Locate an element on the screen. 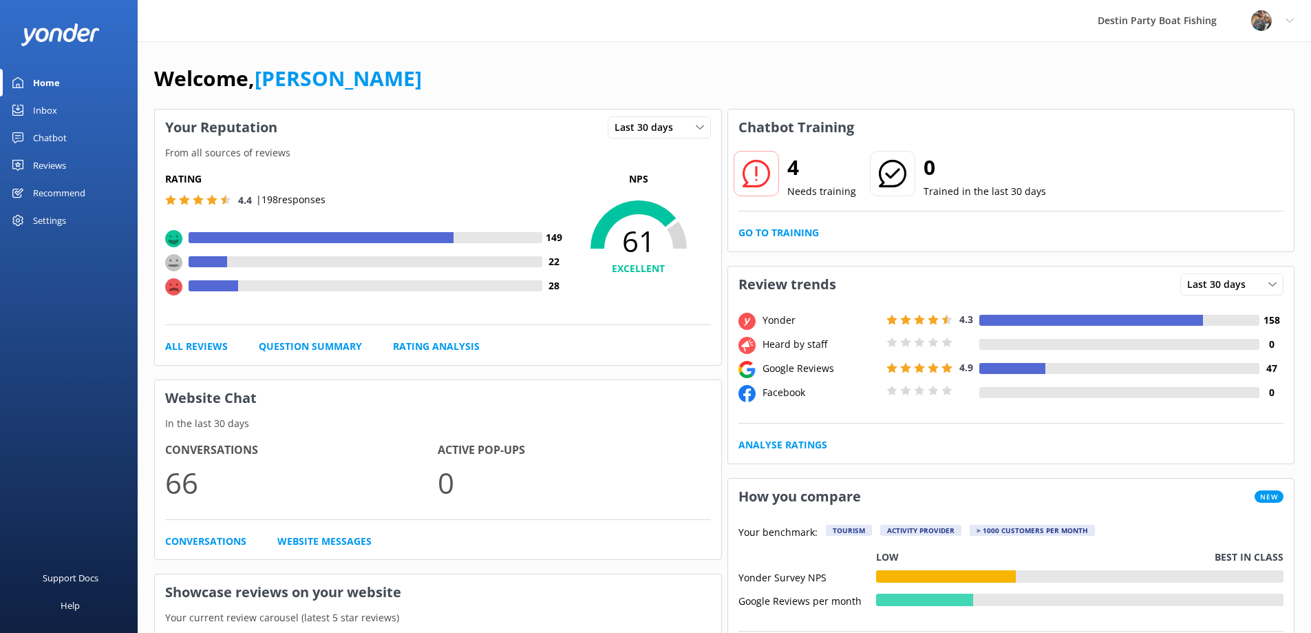  div: Facebook is located at coordinates (821, 392).